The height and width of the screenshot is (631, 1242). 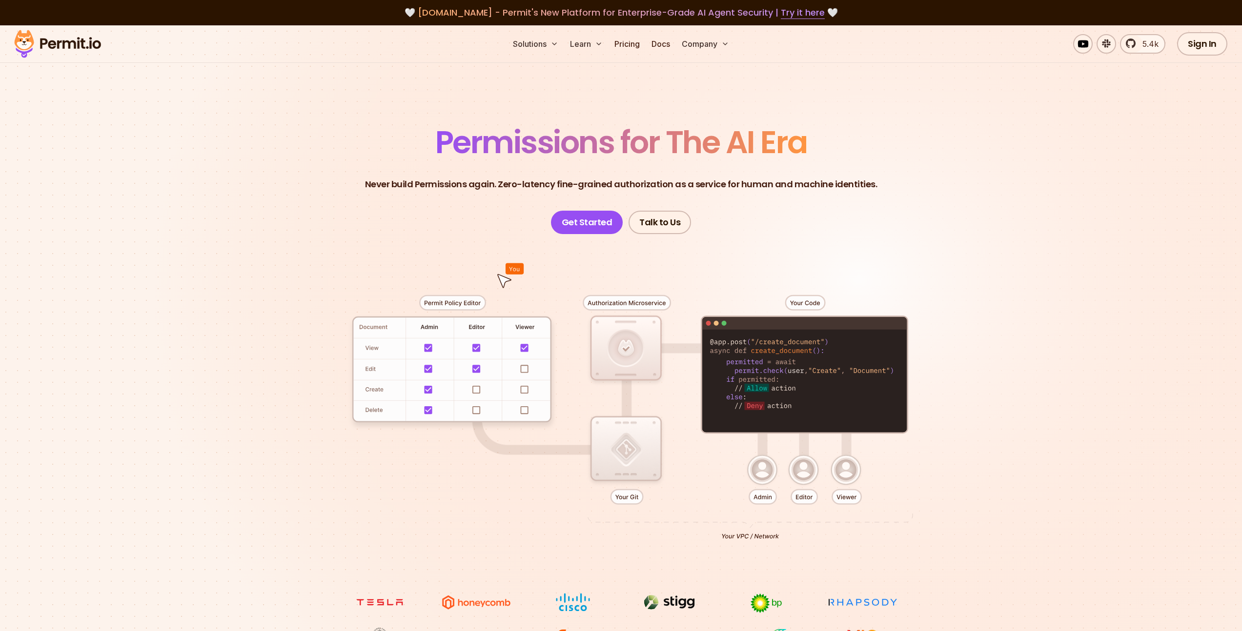 I want to click on img: Rhapsody Health, so click(x=863, y=603).